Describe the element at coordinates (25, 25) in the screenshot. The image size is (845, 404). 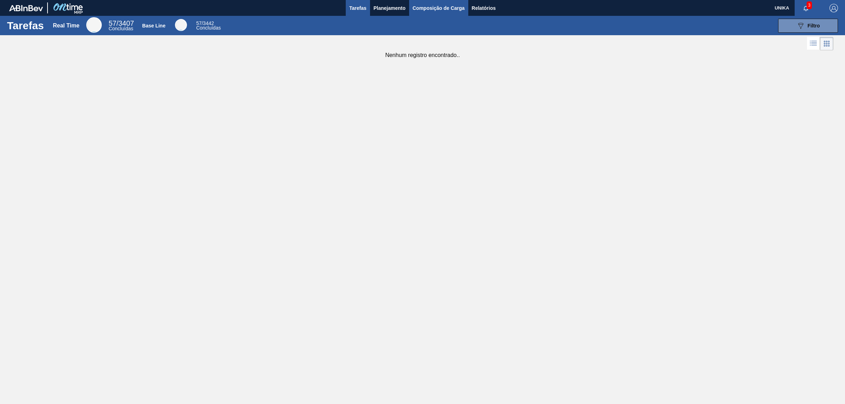
I see `h1: Tarefas` at that location.